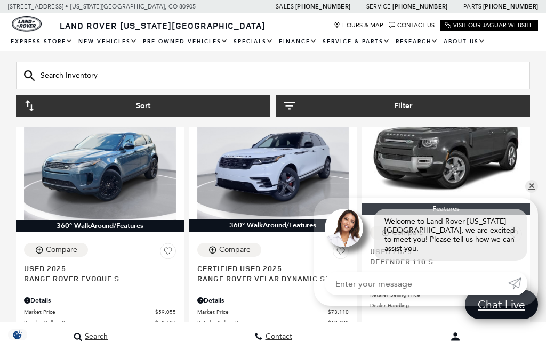  What do you see at coordinates (356, 42) in the screenshot?
I see `a: Service & Parts` at bounding box center [356, 42].